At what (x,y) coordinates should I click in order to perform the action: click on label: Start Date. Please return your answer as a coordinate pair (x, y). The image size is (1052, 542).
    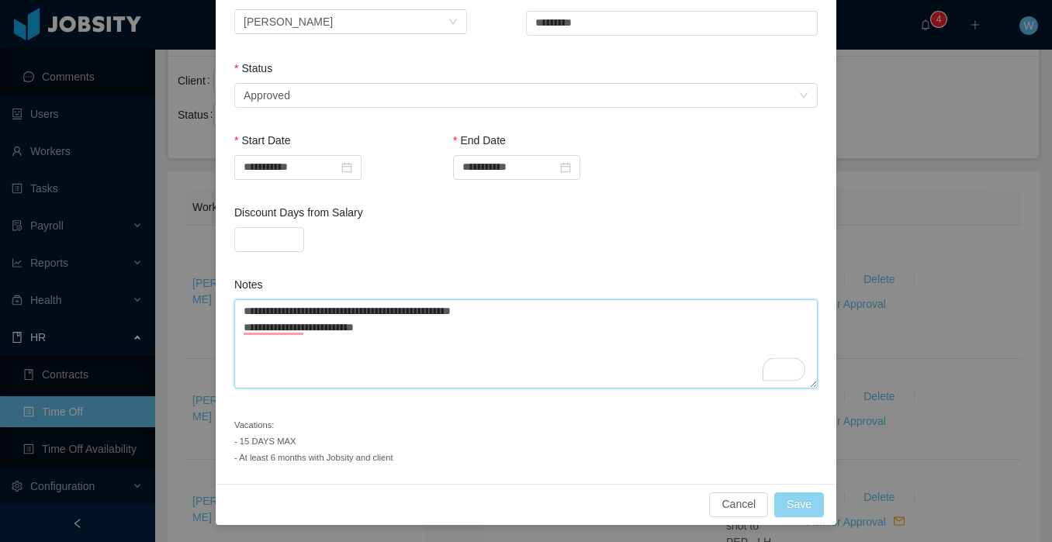
    Looking at the image, I should click on (262, 140).